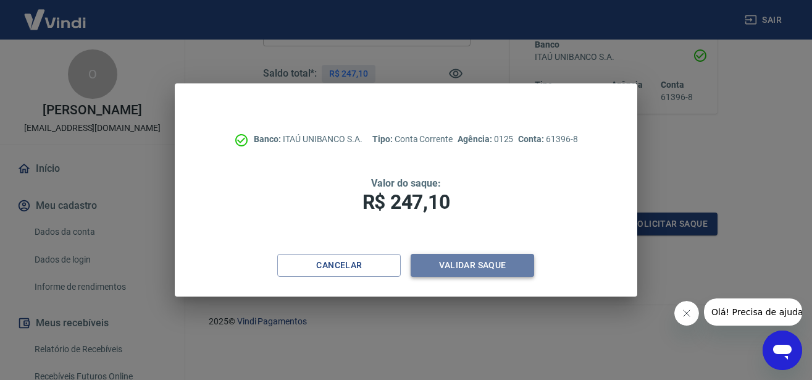  Describe the element at coordinates (406, 202) in the screenshot. I see `span: R$ 247,10` at that location.